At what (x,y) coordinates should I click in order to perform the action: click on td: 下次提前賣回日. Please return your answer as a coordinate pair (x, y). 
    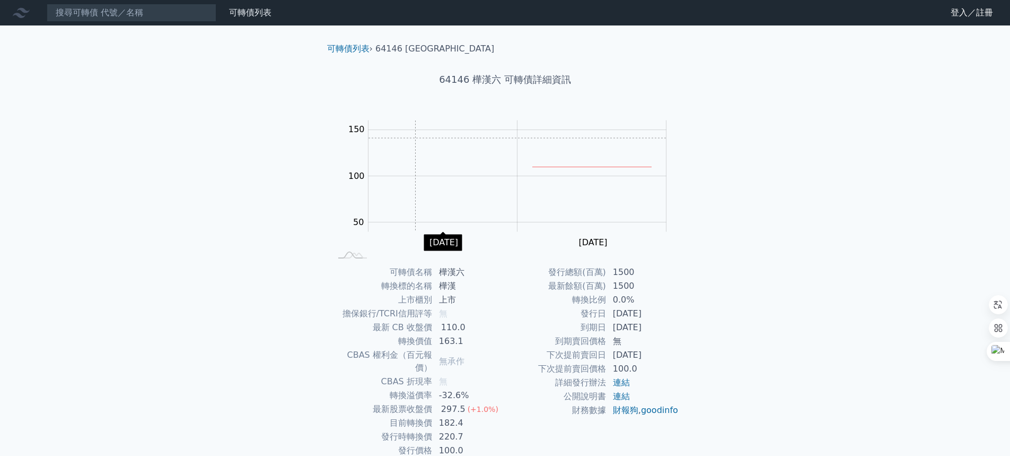
    Looking at the image, I should click on (556, 355).